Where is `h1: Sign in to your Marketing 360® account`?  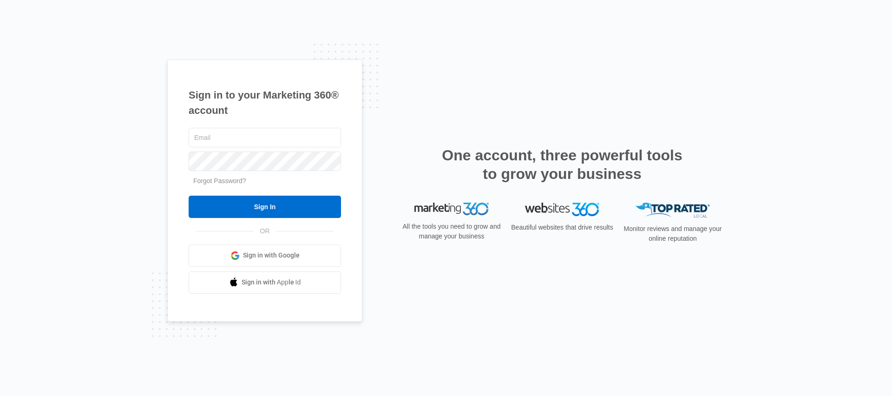
h1: Sign in to your Marketing 360® account is located at coordinates (265, 103).